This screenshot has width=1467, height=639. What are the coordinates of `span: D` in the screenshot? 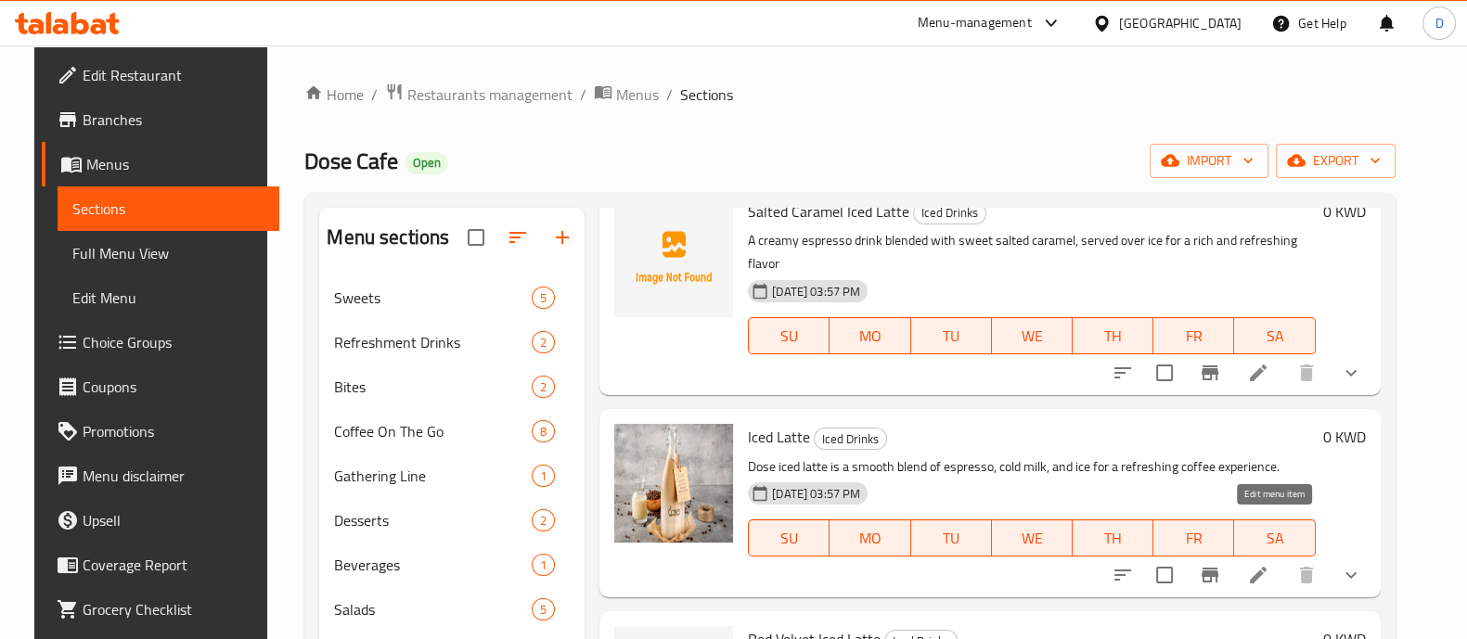 It's located at (1438, 23).